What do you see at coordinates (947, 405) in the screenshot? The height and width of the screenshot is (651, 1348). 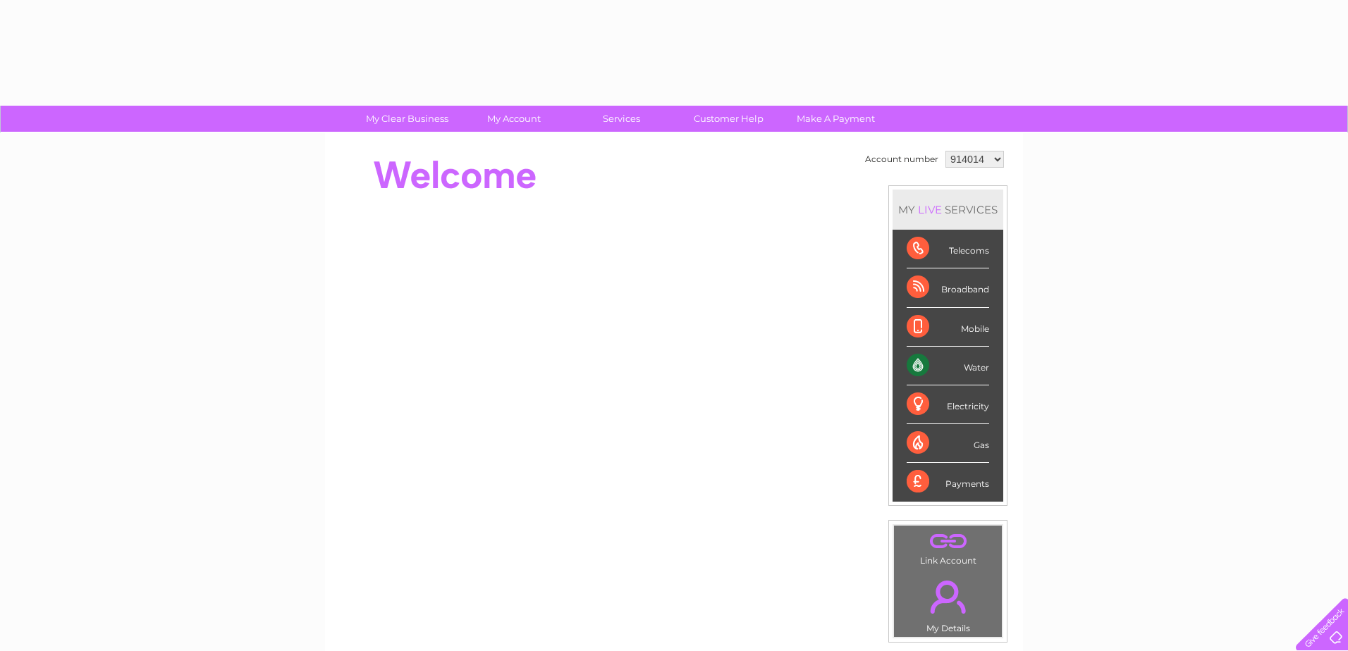 I see `div: Electricity` at bounding box center [947, 405].